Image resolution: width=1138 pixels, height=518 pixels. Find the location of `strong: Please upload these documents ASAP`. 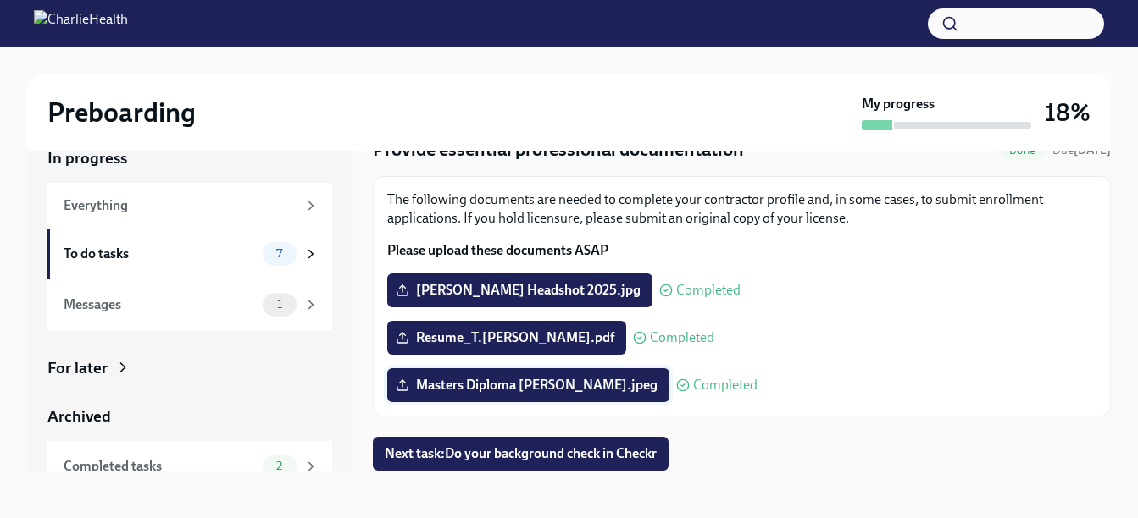

strong: Please upload these documents ASAP is located at coordinates (497, 250).